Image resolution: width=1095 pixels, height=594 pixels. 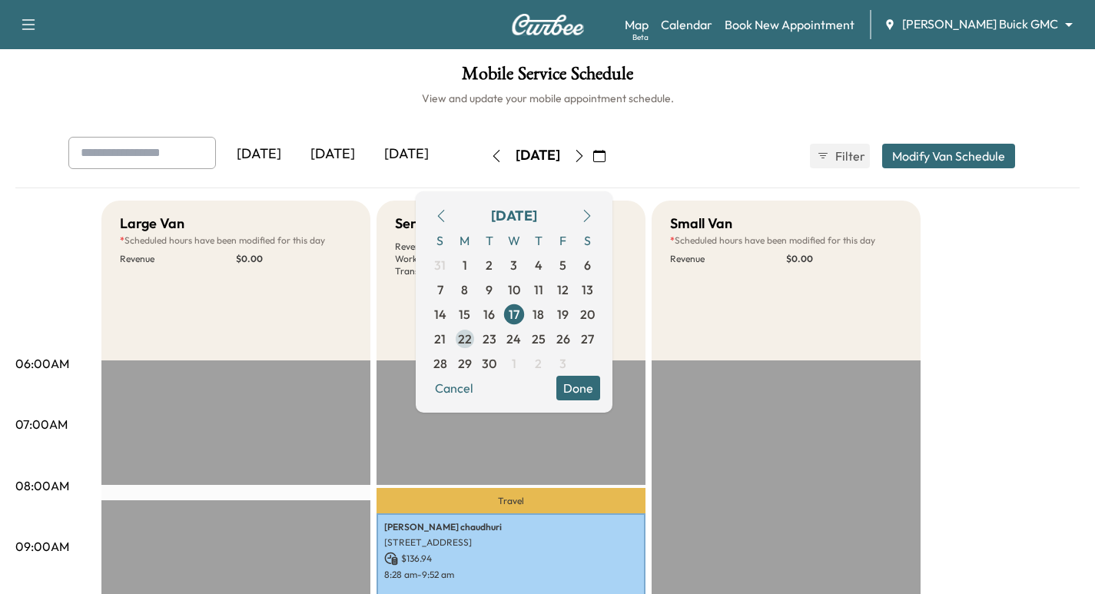 I want to click on span: 7, so click(x=440, y=290).